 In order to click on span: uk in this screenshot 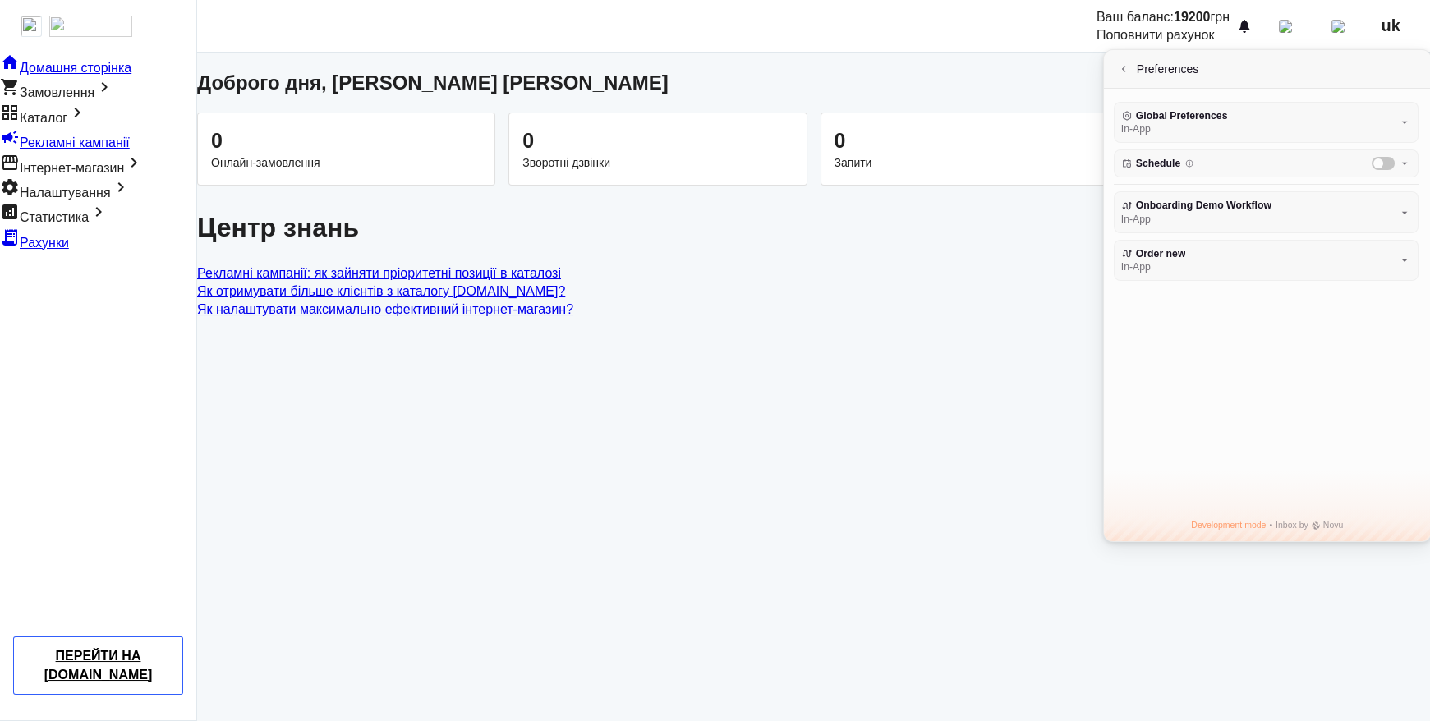, I will do `click(1390, 25)`.